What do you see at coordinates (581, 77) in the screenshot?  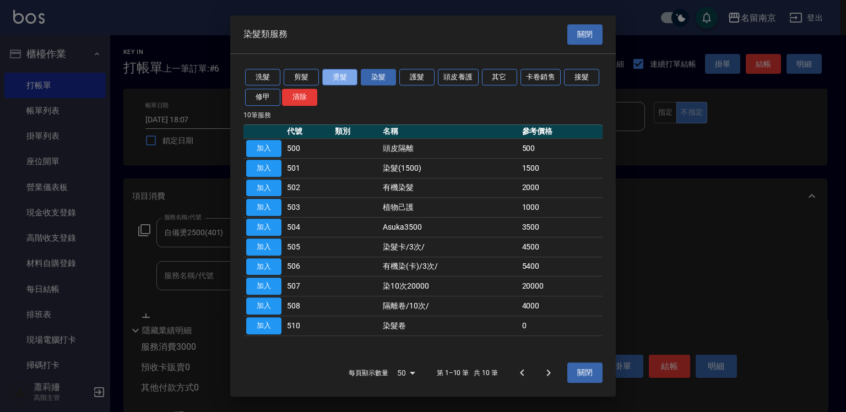 I see `button: 接髮` at bounding box center [581, 77].